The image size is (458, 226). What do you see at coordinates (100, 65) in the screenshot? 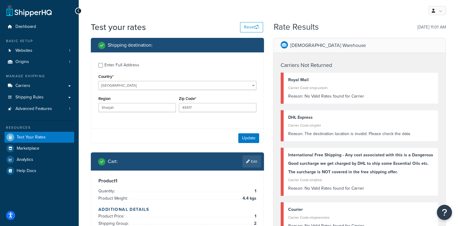
I see `input: Enter Full Address` at bounding box center [100, 65].